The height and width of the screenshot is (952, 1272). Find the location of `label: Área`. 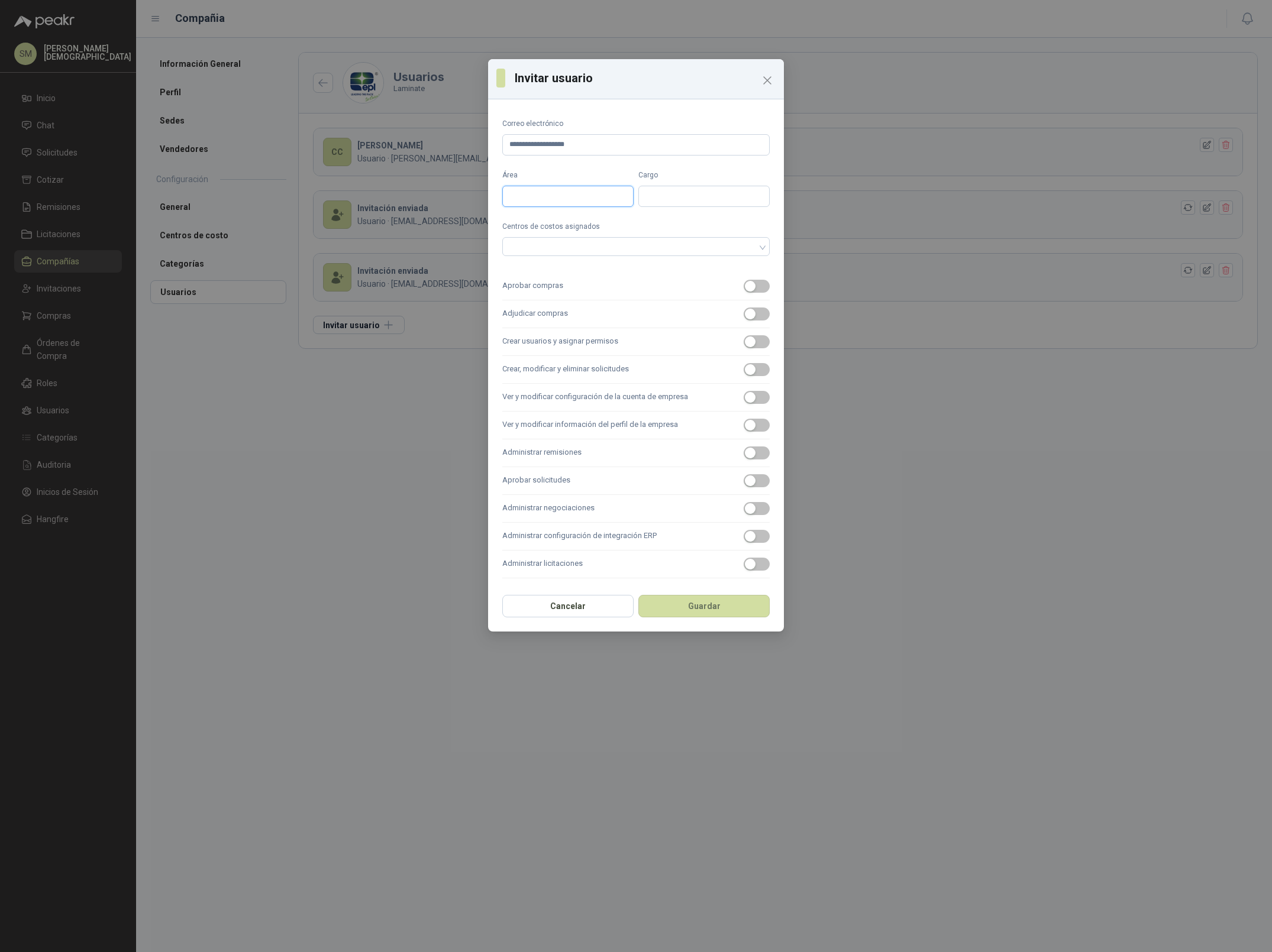

label: Área is located at coordinates (568, 175).